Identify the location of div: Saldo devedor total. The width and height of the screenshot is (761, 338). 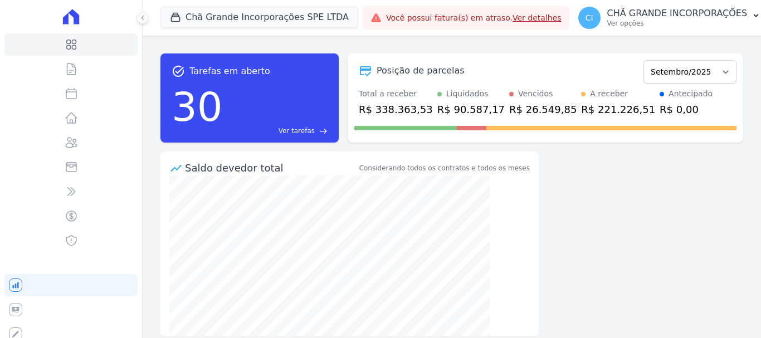
(271, 168).